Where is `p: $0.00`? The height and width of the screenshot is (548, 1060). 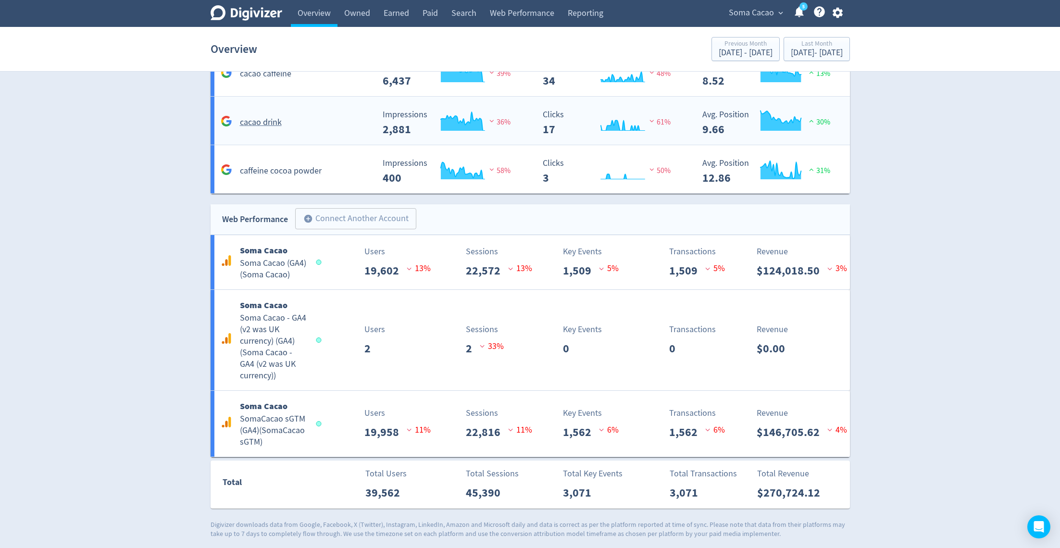 p: $0.00 is located at coordinates (775, 349).